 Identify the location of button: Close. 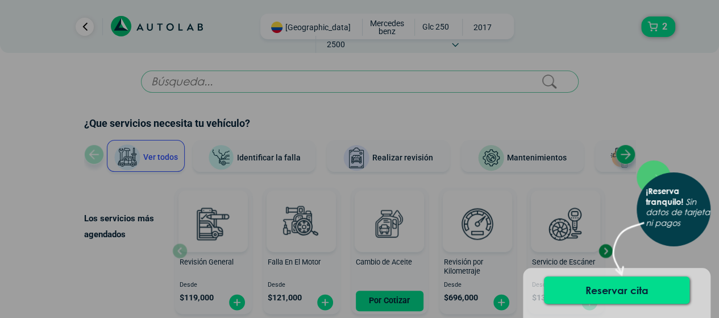
(658, 176).